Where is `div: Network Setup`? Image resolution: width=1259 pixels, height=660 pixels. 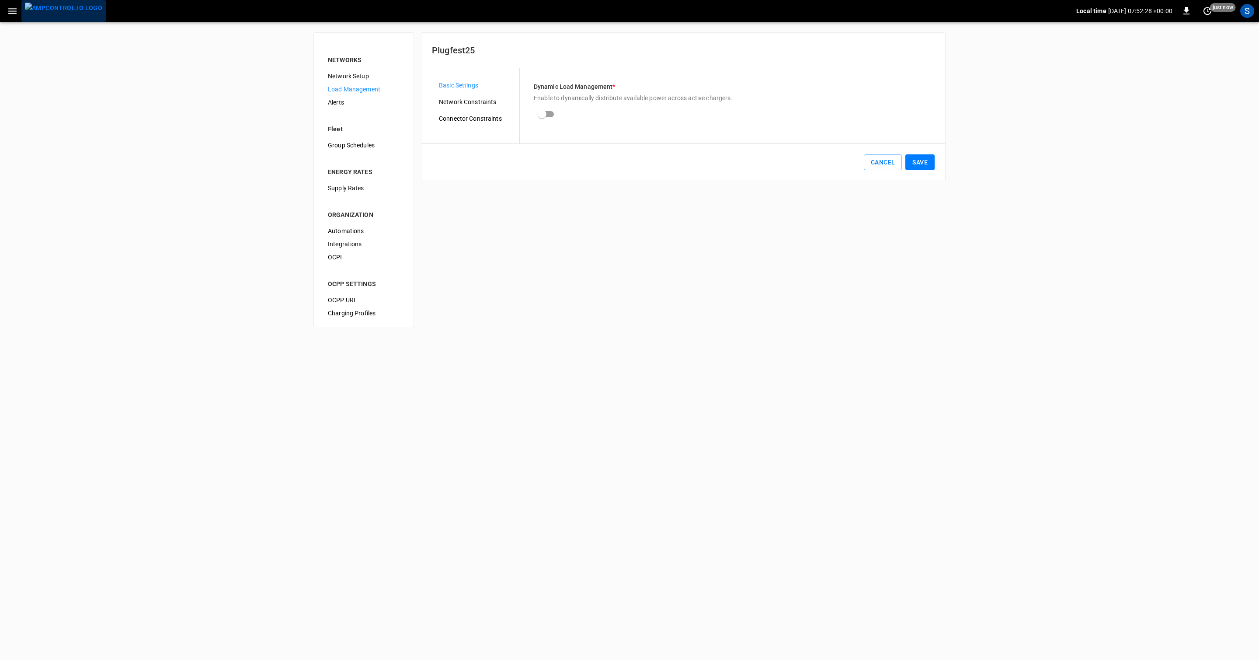
div: Network Setup is located at coordinates (364, 76).